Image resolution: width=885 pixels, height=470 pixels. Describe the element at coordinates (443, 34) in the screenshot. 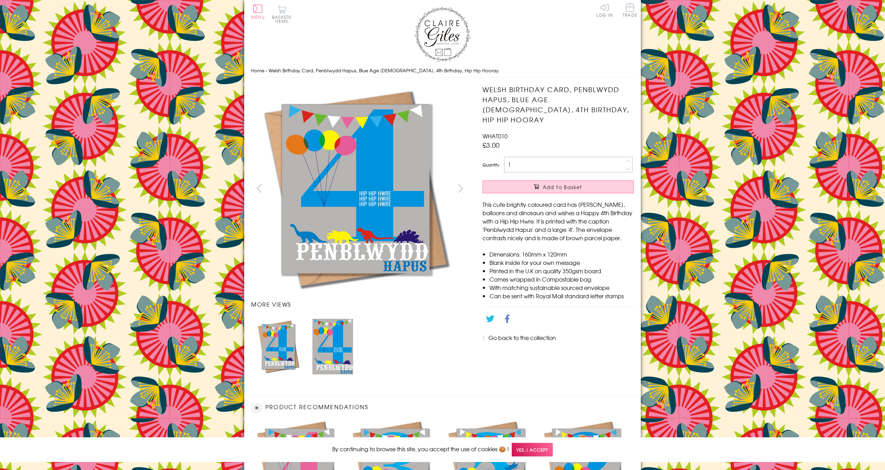

I see `img: Claire Giles Greetings Cards` at that location.